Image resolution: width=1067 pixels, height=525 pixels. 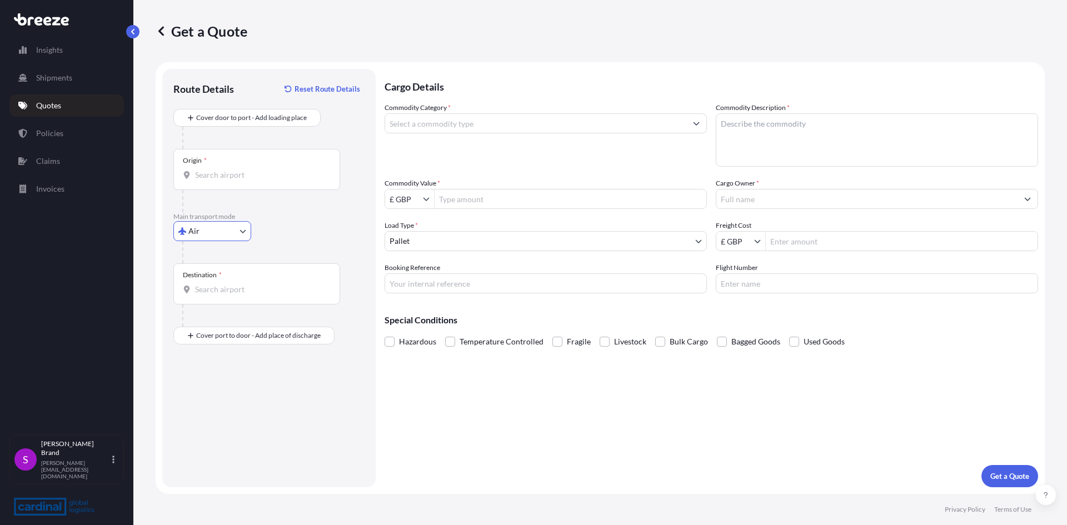 What do you see at coordinates (734, 226) in the screenshot?
I see `label: Freight Cost` at bounding box center [734, 226].